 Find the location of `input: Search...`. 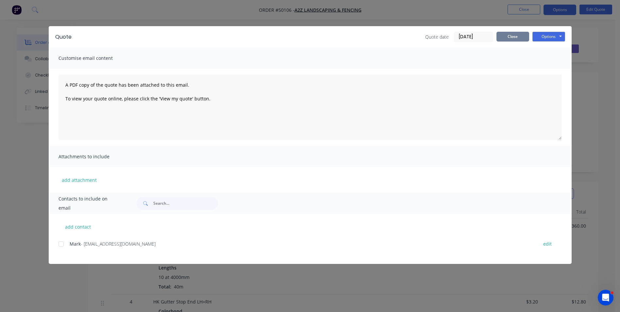

input: Search... is located at coordinates (186, 203).